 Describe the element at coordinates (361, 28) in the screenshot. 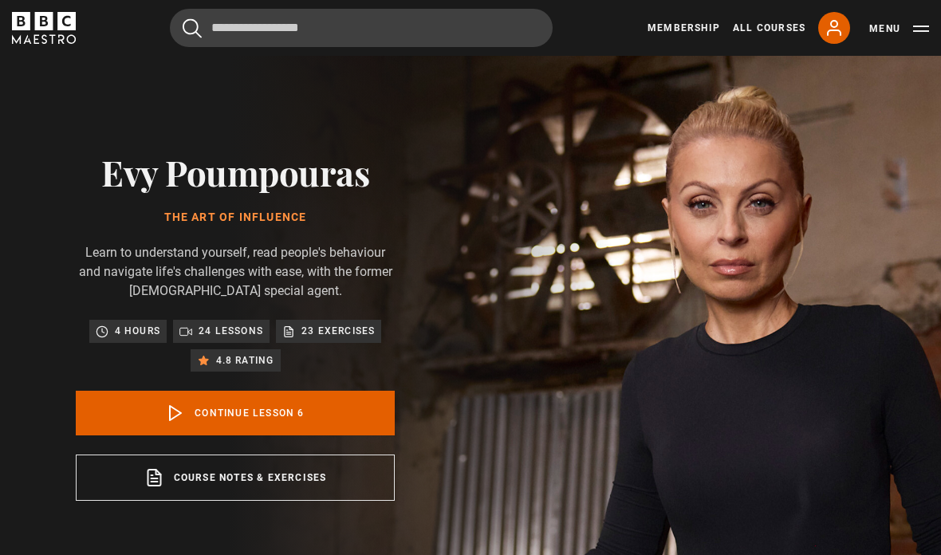

I see `input: Search` at that location.